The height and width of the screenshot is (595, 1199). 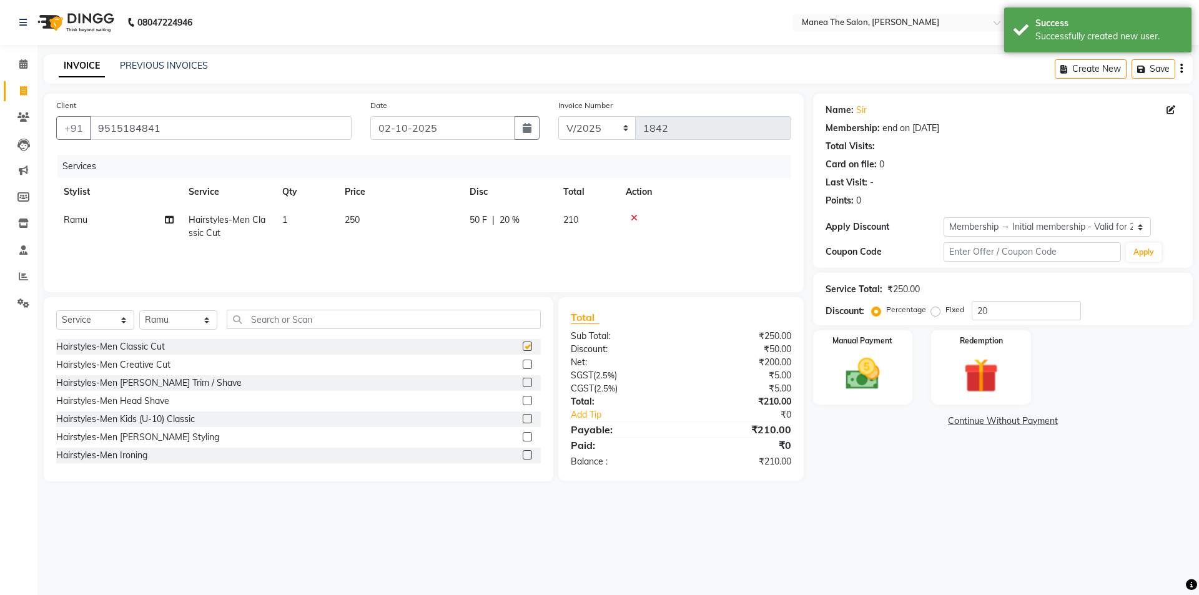 I want to click on span: CGST, so click(x=582, y=388).